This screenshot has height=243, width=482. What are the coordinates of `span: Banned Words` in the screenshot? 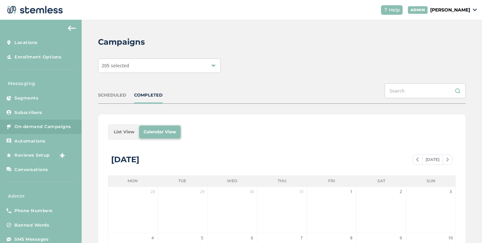 It's located at (32, 225).